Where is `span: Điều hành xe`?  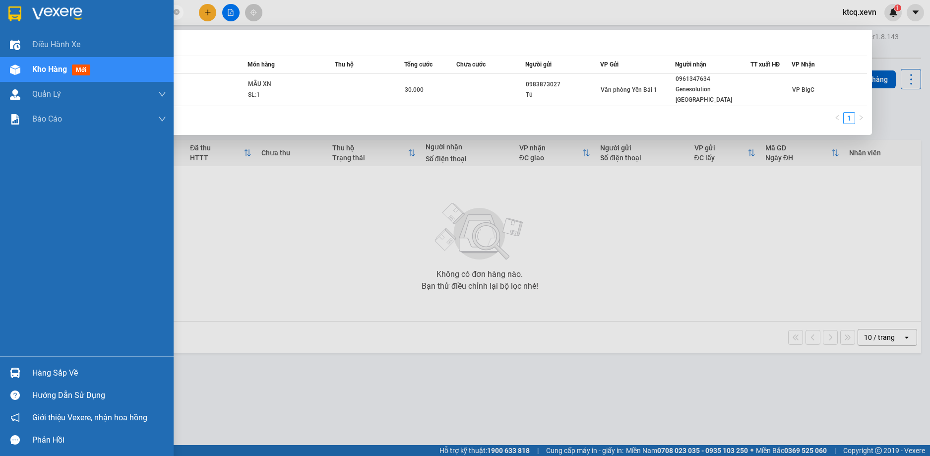
span: Điều hành xe is located at coordinates (56, 44).